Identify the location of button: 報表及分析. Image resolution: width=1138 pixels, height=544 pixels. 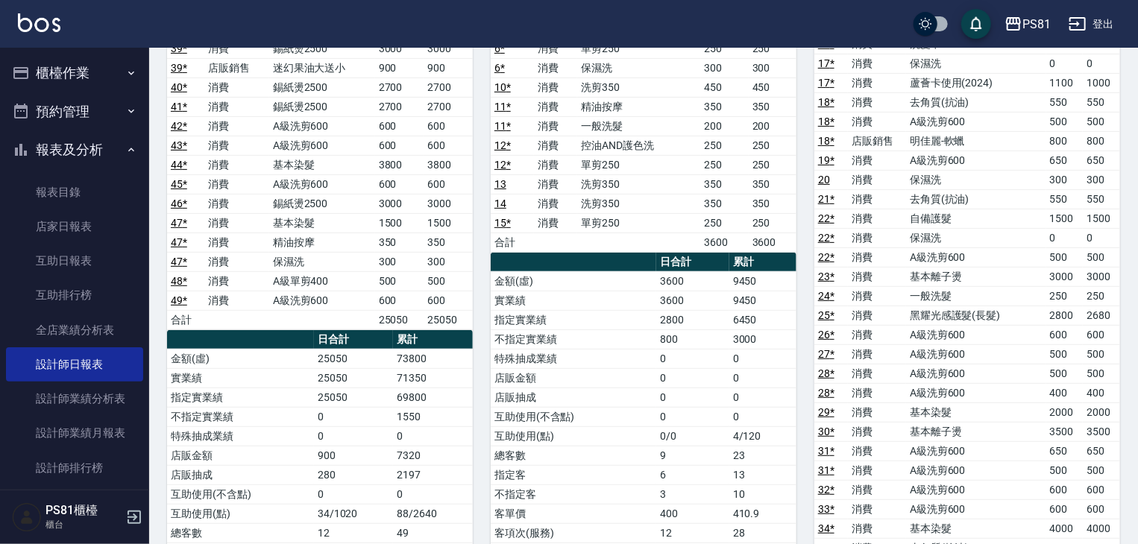
(75, 150).